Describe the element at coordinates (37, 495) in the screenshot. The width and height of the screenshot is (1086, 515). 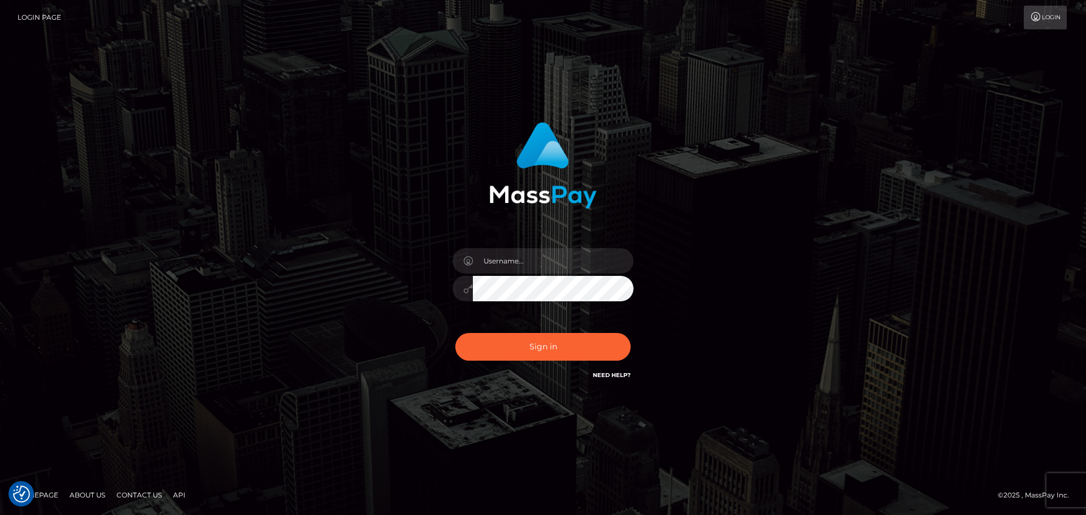
I see `a: Homepage` at that location.